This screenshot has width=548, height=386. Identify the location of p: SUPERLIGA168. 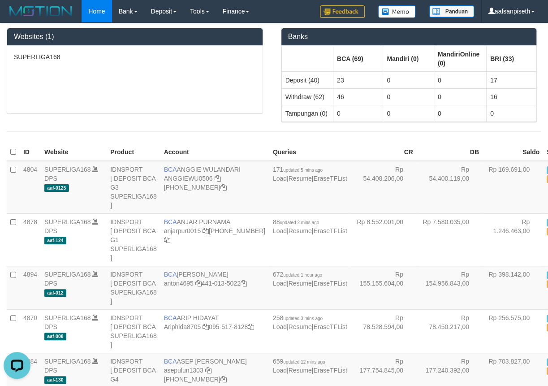
(135, 57).